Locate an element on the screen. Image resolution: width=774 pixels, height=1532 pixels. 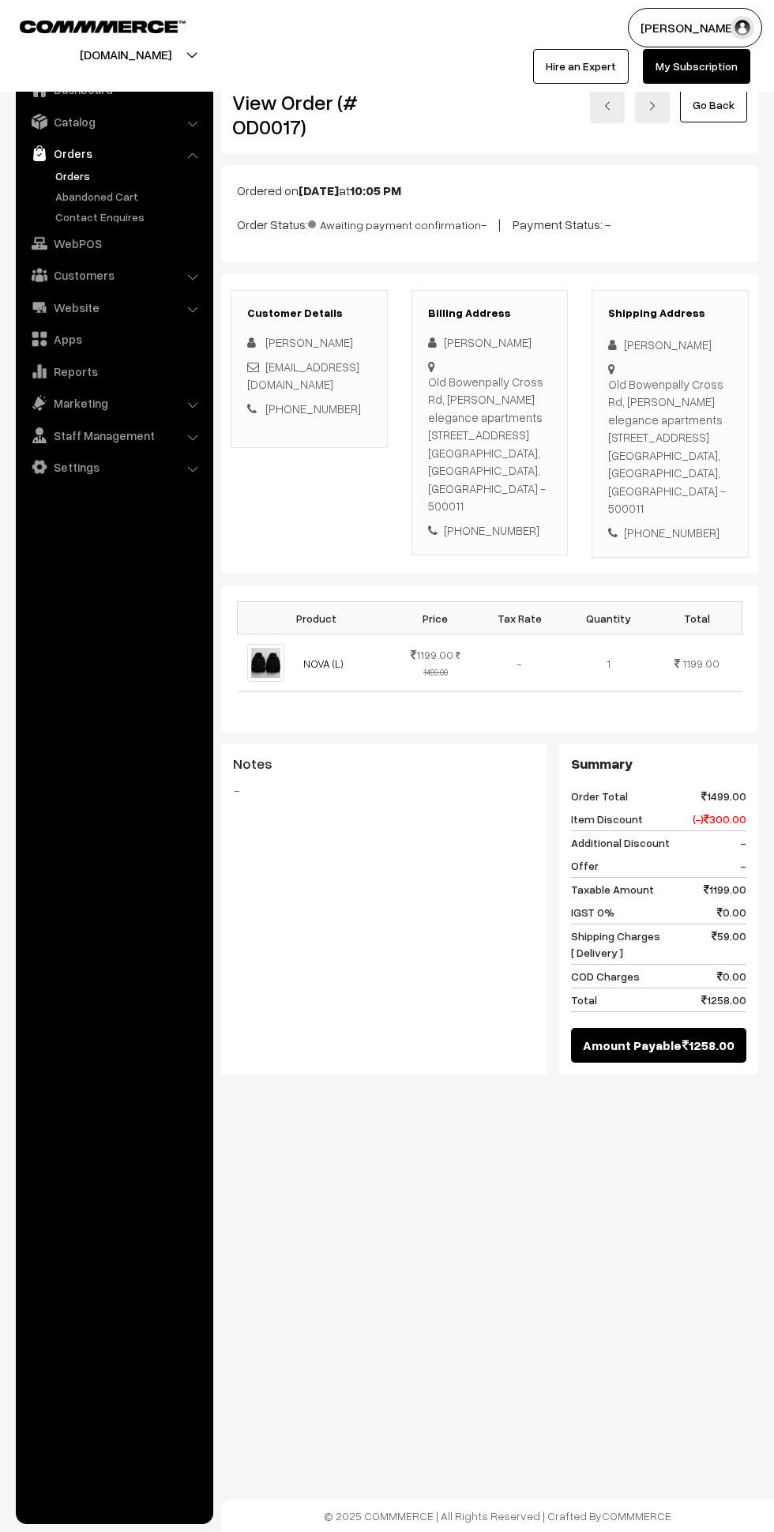
img: COMMMERCE is located at coordinates (103, 26).